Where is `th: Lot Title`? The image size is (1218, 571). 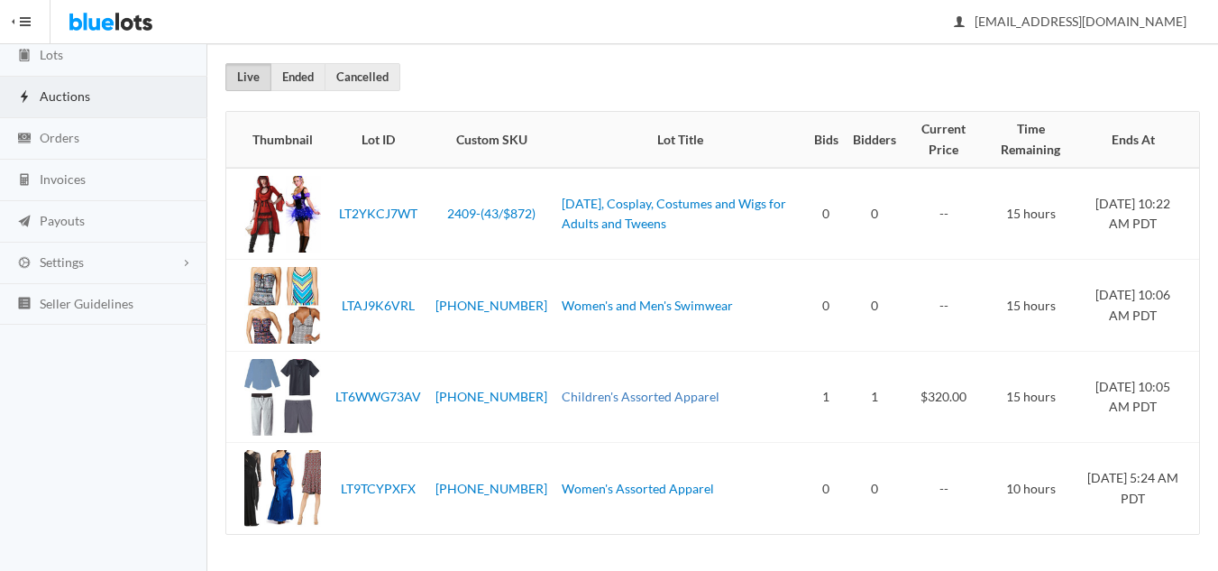 th: Lot Title is located at coordinates (681, 140).